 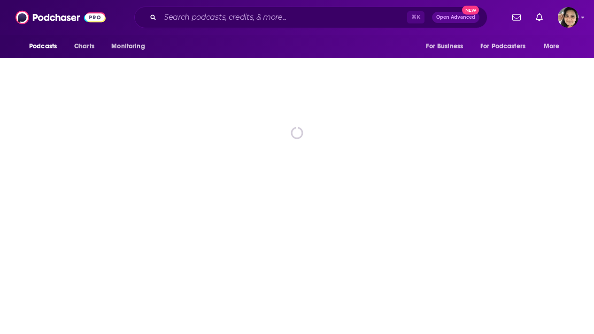 What do you see at coordinates (284, 17) in the screenshot?
I see `input: Search podcasts, credits, & more...` at bounding box center [284, 17].